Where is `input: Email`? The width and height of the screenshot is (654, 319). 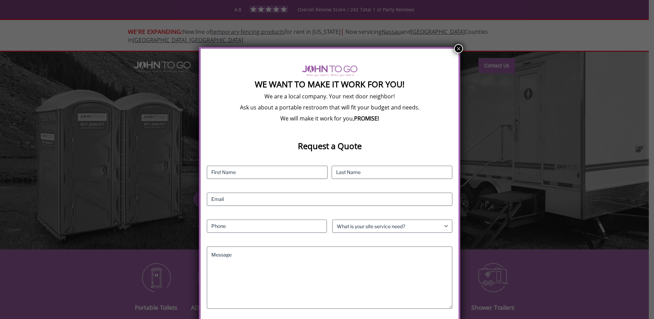 input: Email is located at coordinates (330, 199).